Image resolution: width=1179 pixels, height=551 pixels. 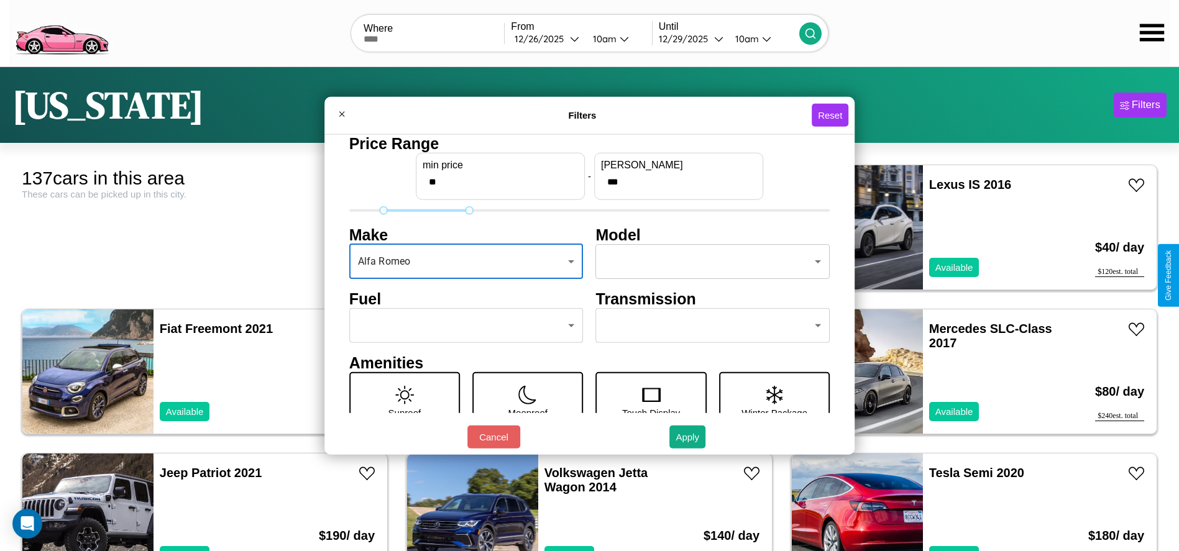 What do you see at coordinates (729, 27) in the screenshot?
I see `label: Until` at bounding box center [729, 27].